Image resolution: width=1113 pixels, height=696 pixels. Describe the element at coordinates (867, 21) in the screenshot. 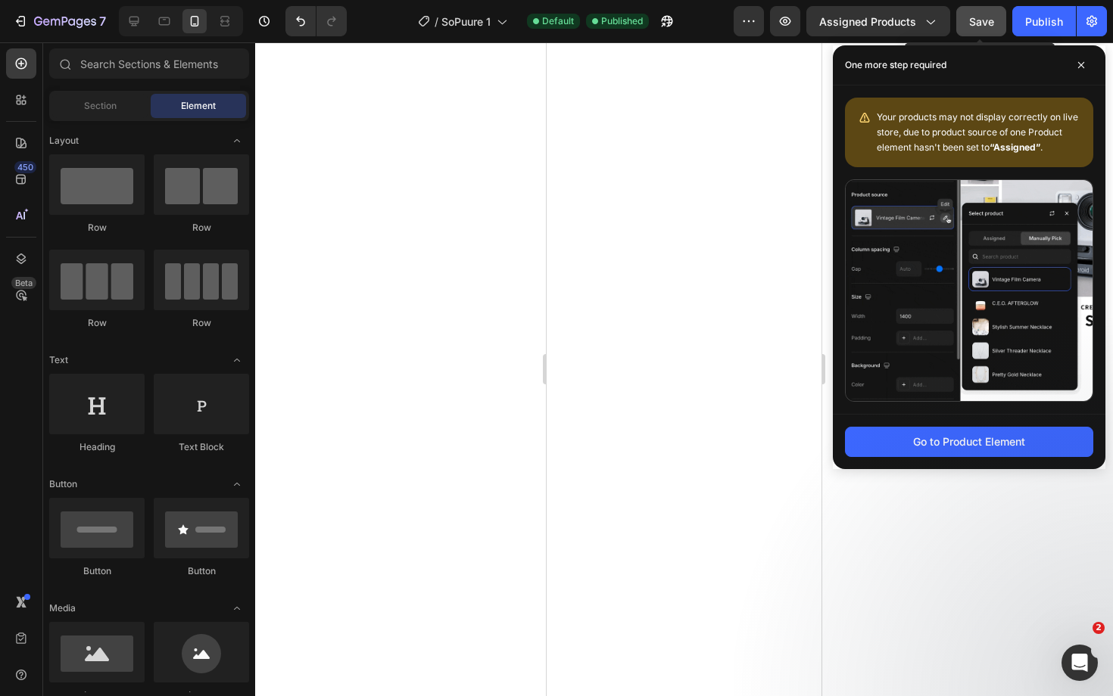

I see `span: Assigned Products` at that location.